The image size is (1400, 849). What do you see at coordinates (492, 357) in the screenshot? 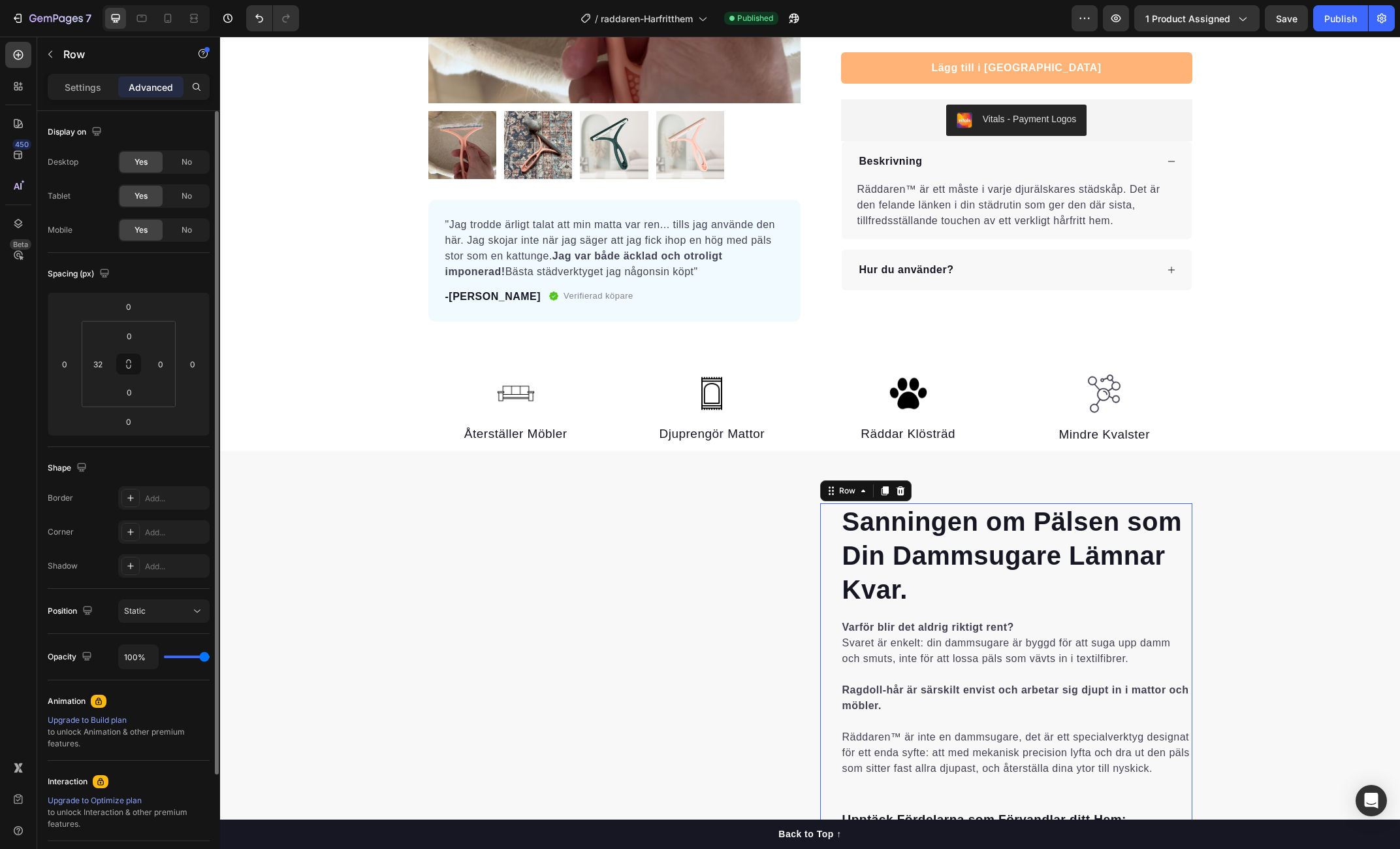
I see `img: gempages_580640165886690217-5be273a8-3b58-47ef-9a5d-0b92b47386d1.png` at bounding box center [492, 357].